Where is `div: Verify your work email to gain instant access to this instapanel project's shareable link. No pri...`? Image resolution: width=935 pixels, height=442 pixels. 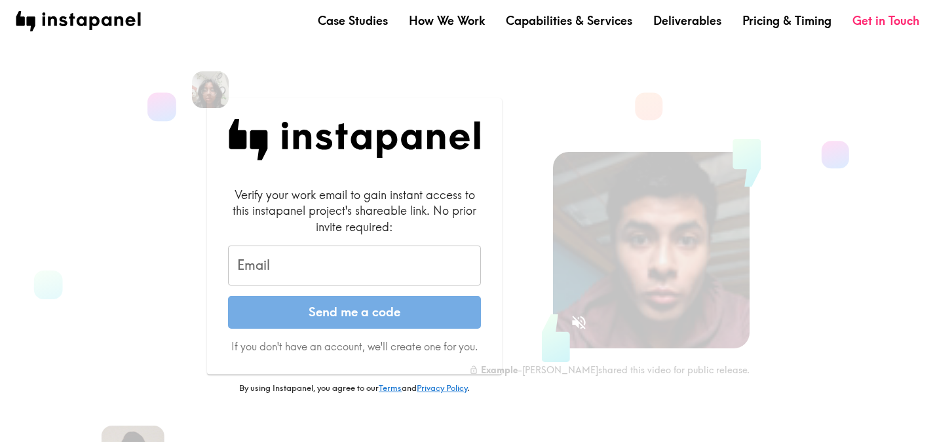 div: Verify your work email to gain instant access to this instapanel project's shareable link. No pri... is located at coordinates (354, 211).